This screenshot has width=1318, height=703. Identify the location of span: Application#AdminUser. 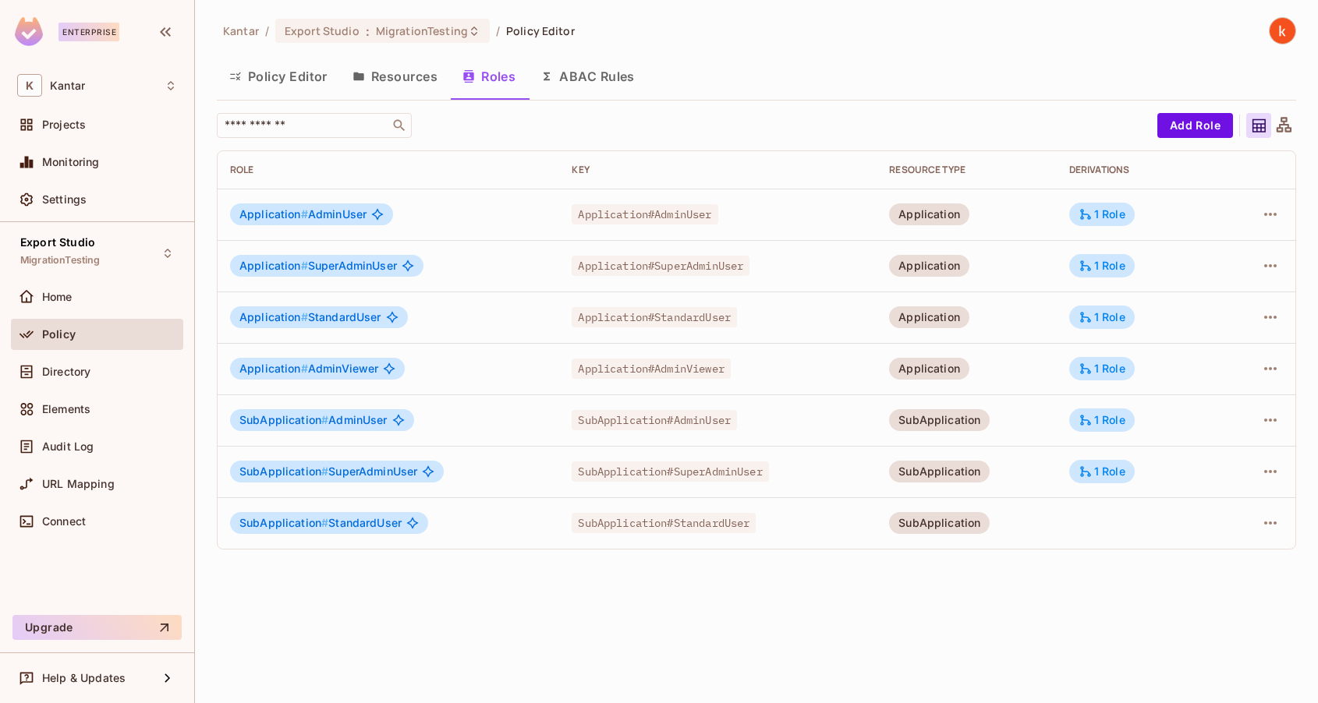
(644, 214).